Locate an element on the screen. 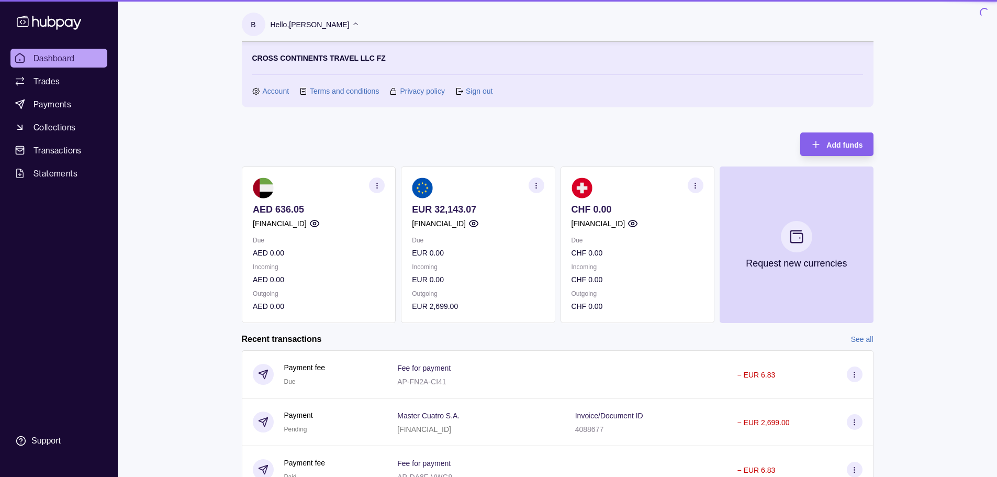 The image size is (997, 477). span: Statements is located at coordinates (55, 173).